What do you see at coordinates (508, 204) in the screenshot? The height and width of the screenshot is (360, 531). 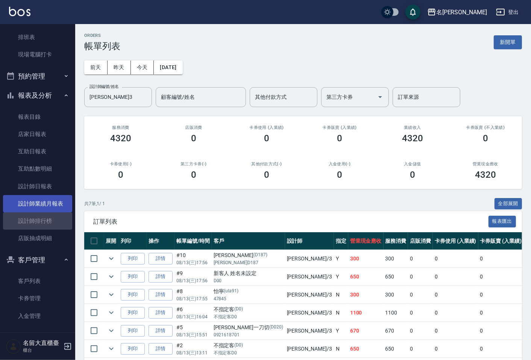 I see `button: 全部展開` at bounding box center [508, 204].